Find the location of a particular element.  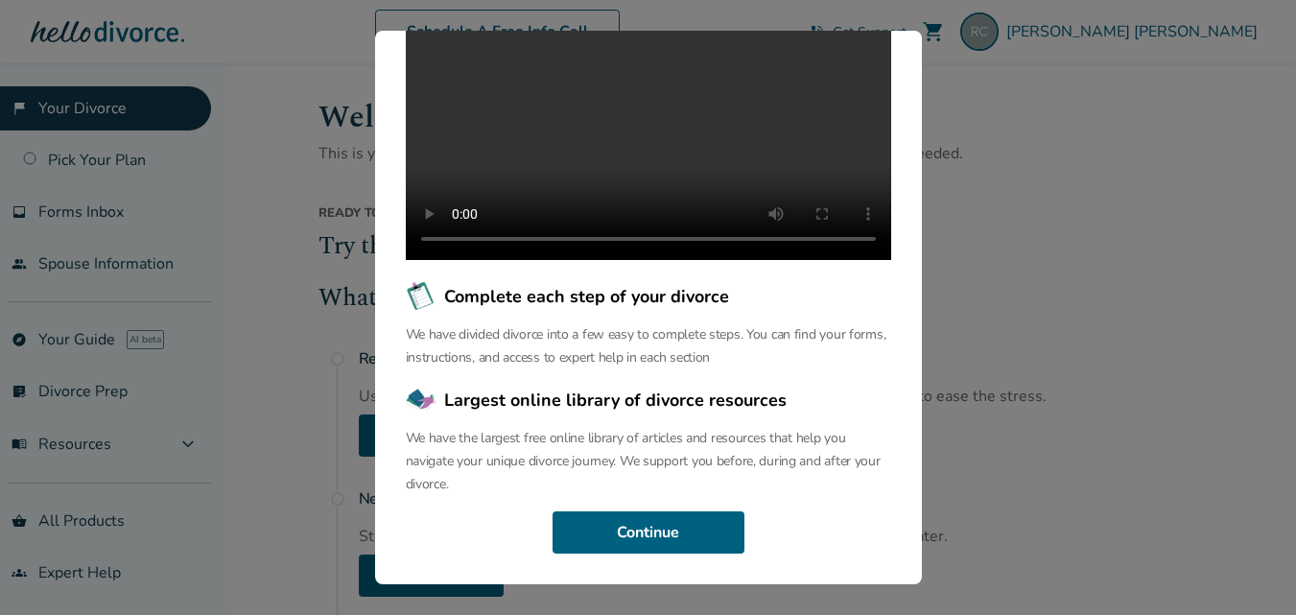

span: Complete each step of your divorce is located at coordinates (586, 296).